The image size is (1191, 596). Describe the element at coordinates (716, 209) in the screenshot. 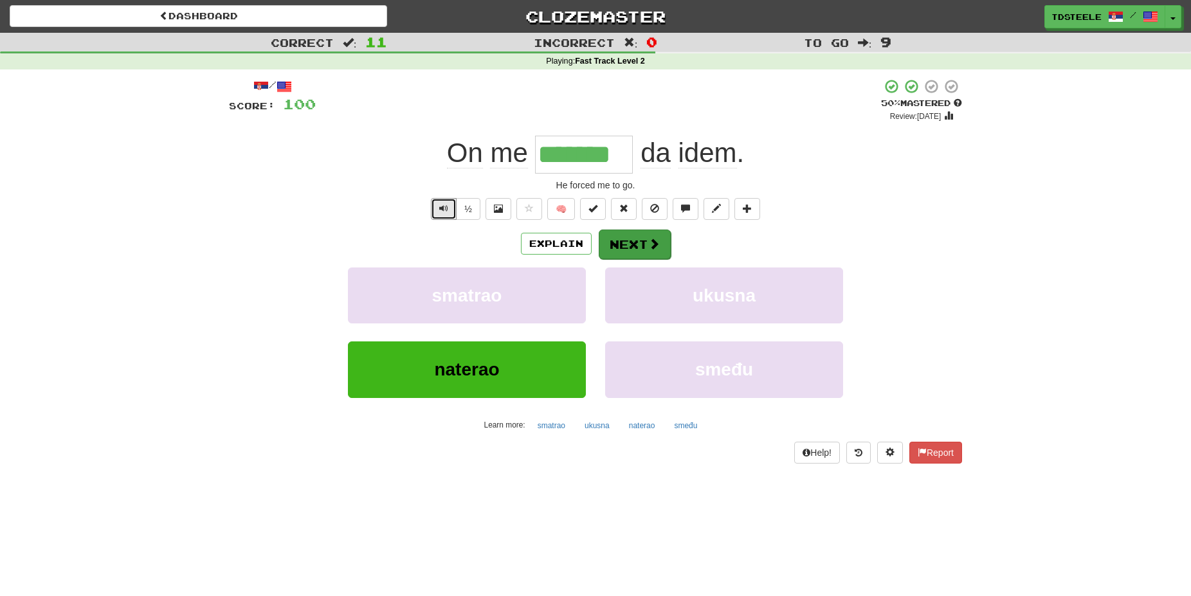

I see `button: Edit sentence (alt+d)` at that location.